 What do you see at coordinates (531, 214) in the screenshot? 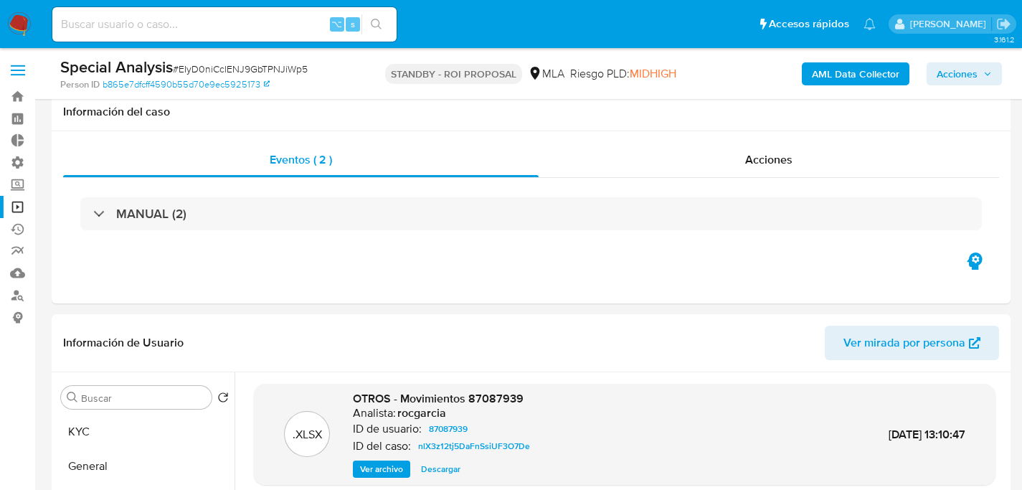
I see `div: MANUAL (2)` at bounding box center [531, 214].